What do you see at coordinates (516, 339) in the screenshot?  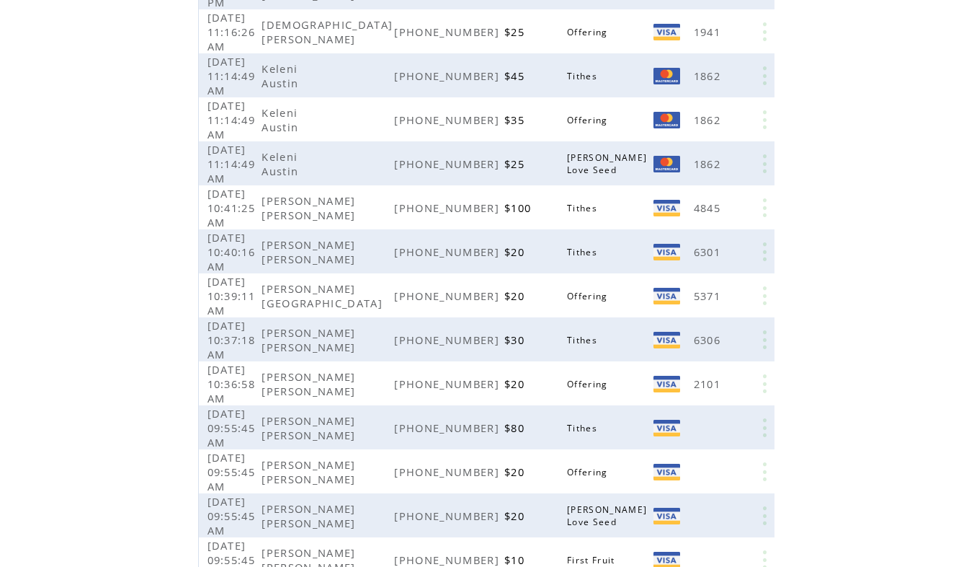 I see `span: $30` at bounding box center [516, 339].